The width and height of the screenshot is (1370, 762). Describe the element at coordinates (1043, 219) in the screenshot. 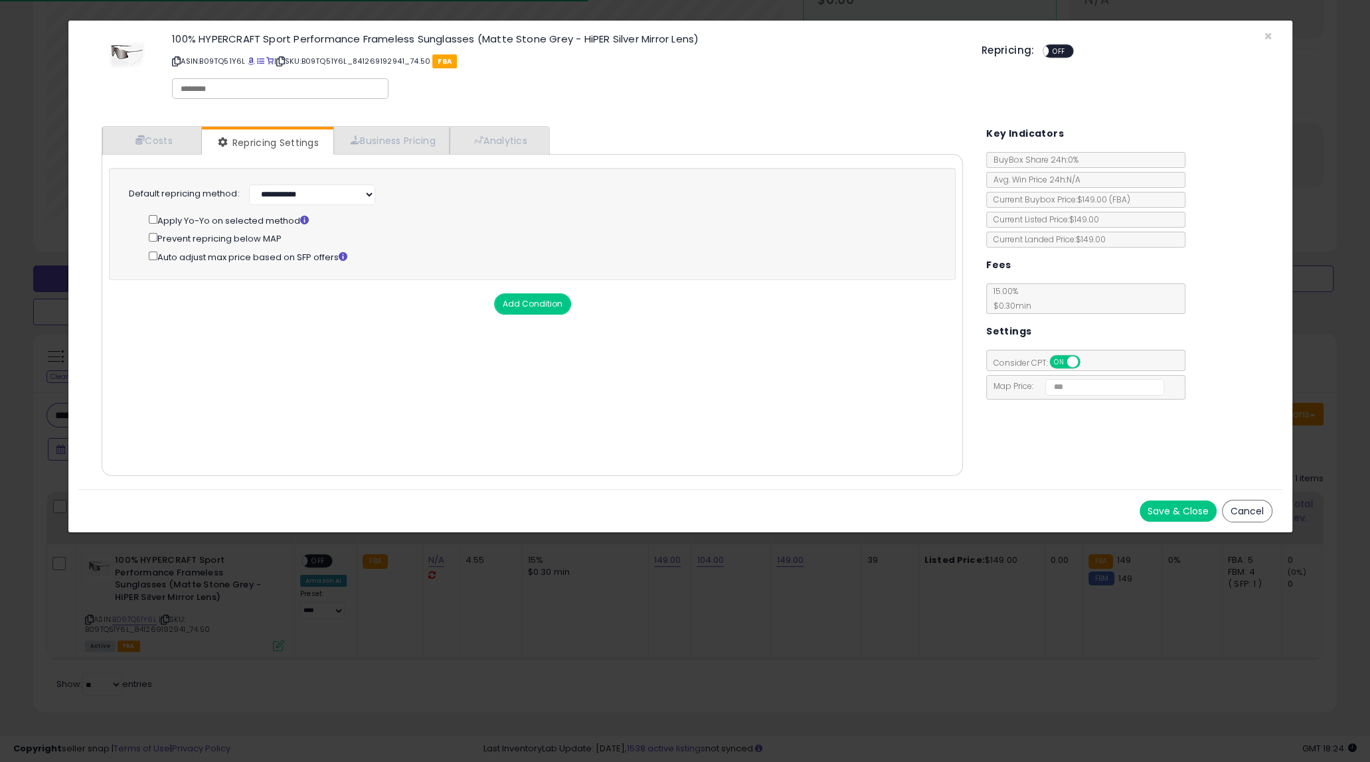

I see `span: Current Listed Price: $149.00` at that location.